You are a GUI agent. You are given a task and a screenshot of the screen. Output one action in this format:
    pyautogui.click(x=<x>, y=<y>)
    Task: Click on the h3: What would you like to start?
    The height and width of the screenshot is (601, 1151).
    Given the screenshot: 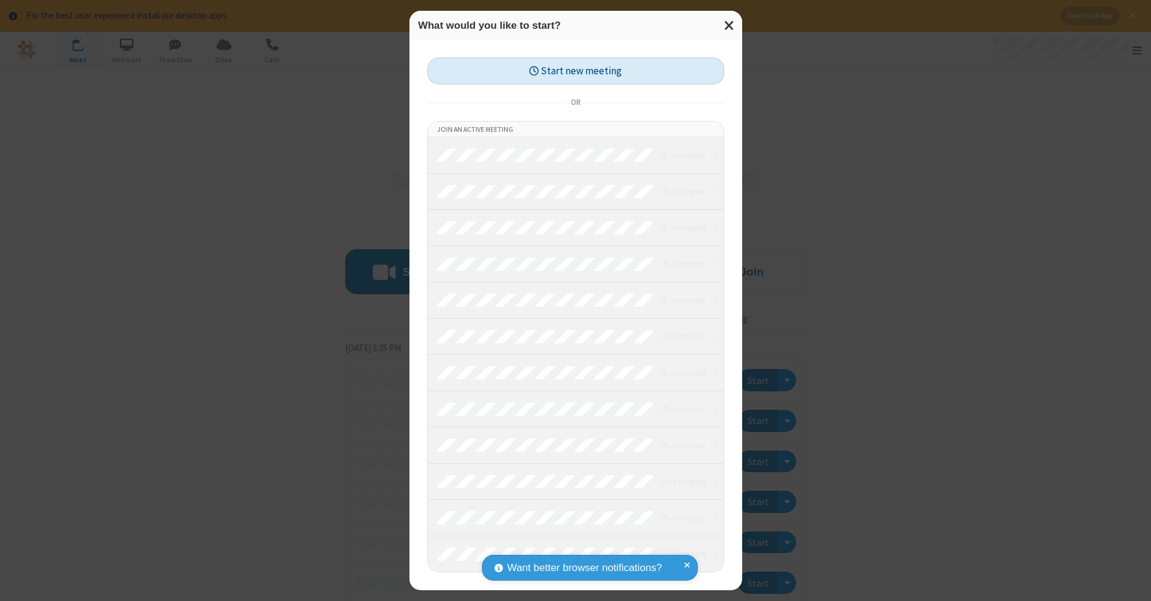 What is the action you would take?
    pyautogui.click(x=575, y=25)
    